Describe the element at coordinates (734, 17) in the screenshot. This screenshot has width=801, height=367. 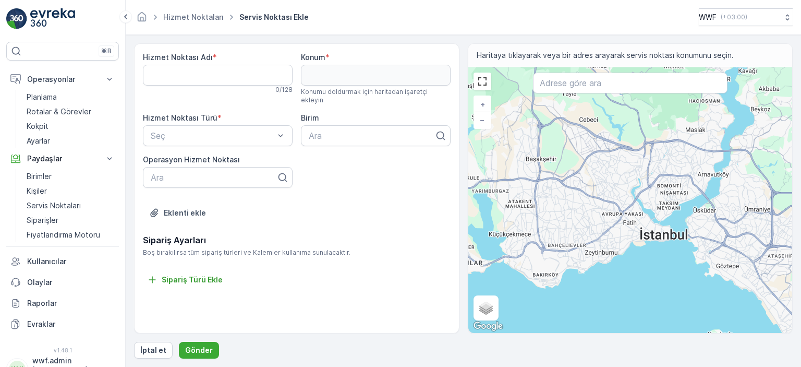
I see `p: ( +03:00 )` at that location.